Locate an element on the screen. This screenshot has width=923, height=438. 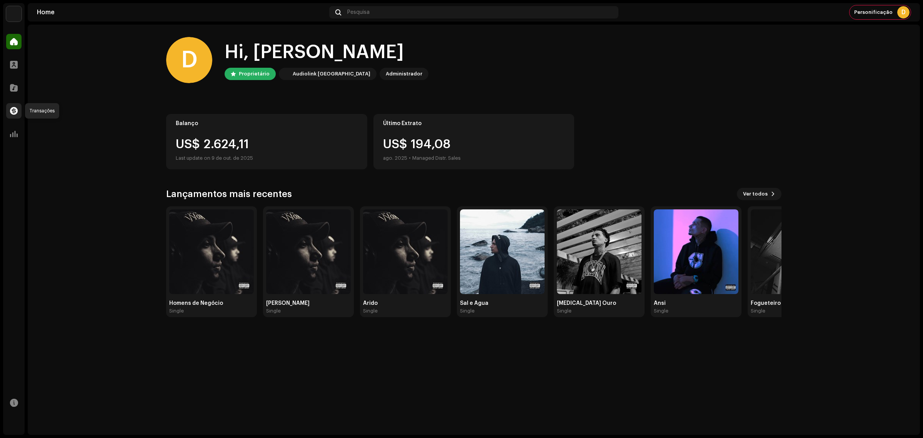
re-o-card-value: Último Extrato is located at coordinates (474, 142).